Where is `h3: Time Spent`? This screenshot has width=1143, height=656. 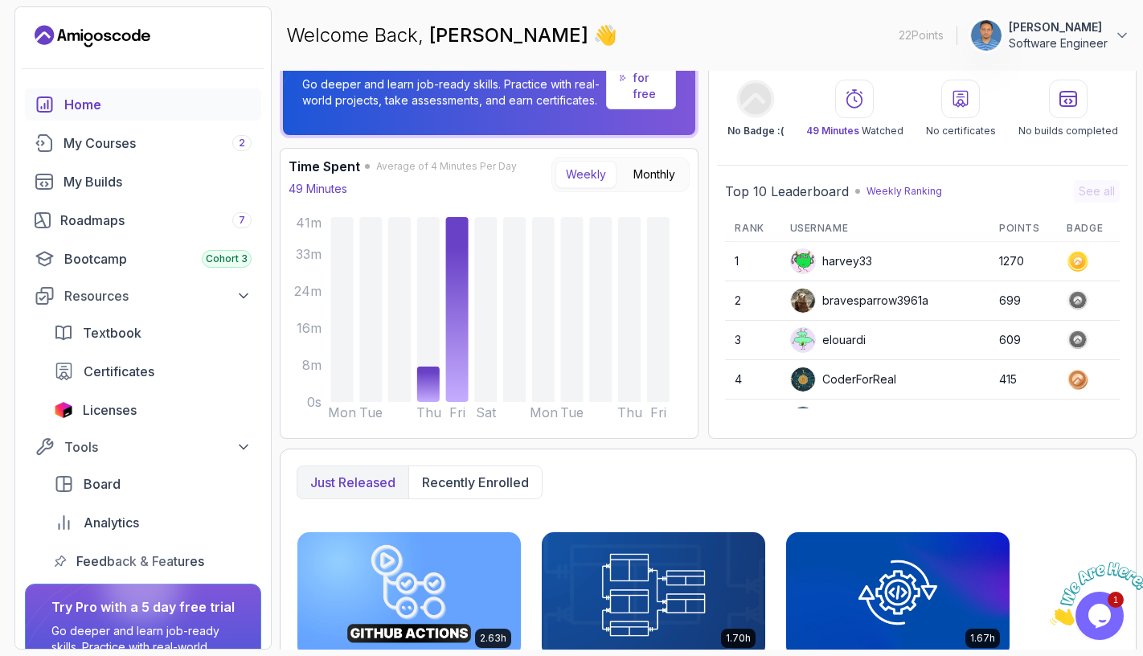 h3: Time Spent is located at coordinates (324, 166).